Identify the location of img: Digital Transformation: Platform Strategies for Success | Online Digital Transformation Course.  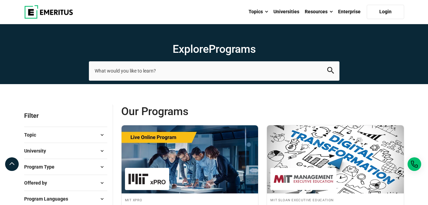
(335, 159).